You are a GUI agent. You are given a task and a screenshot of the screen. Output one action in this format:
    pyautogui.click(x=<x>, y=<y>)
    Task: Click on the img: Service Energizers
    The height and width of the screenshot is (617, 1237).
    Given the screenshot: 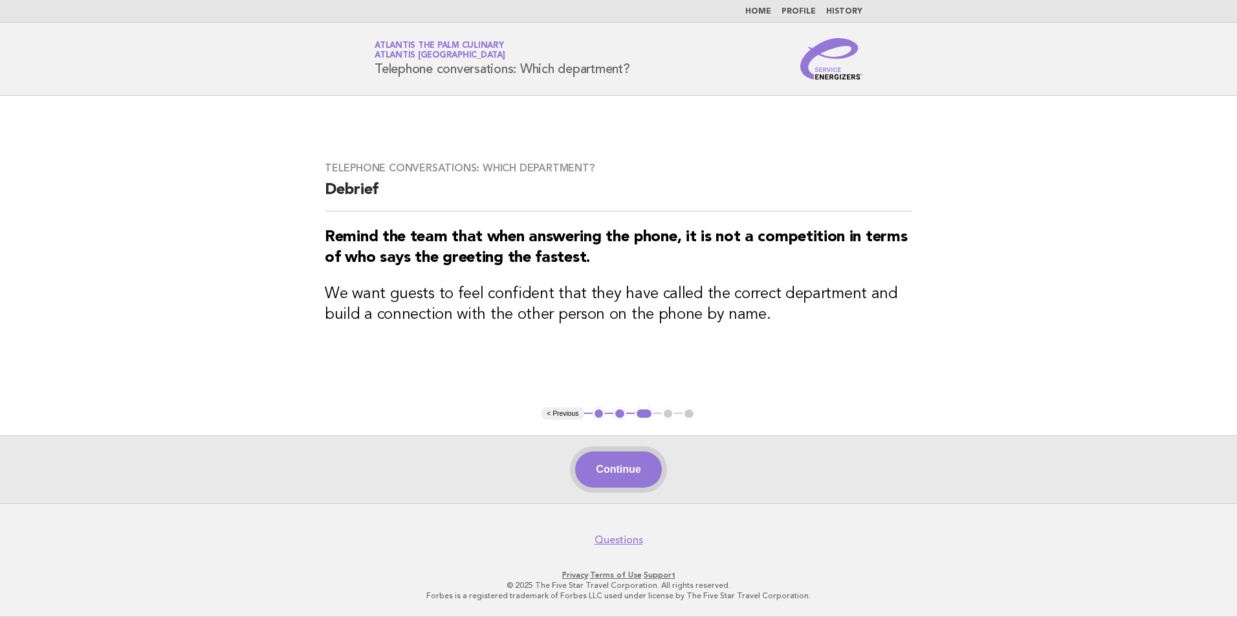 What is the action you would take?
    pyautogui.click(x=832, y=59)
    